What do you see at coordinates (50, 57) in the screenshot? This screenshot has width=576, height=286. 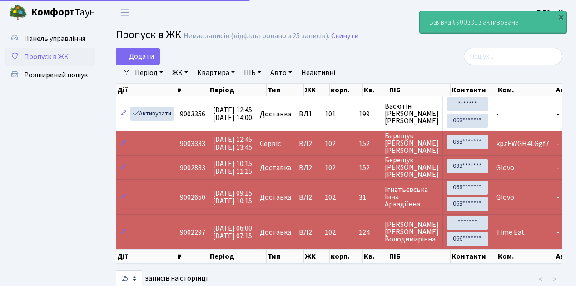 I see `a: Пропуск в ЖК` at bounding box center [50, 57].